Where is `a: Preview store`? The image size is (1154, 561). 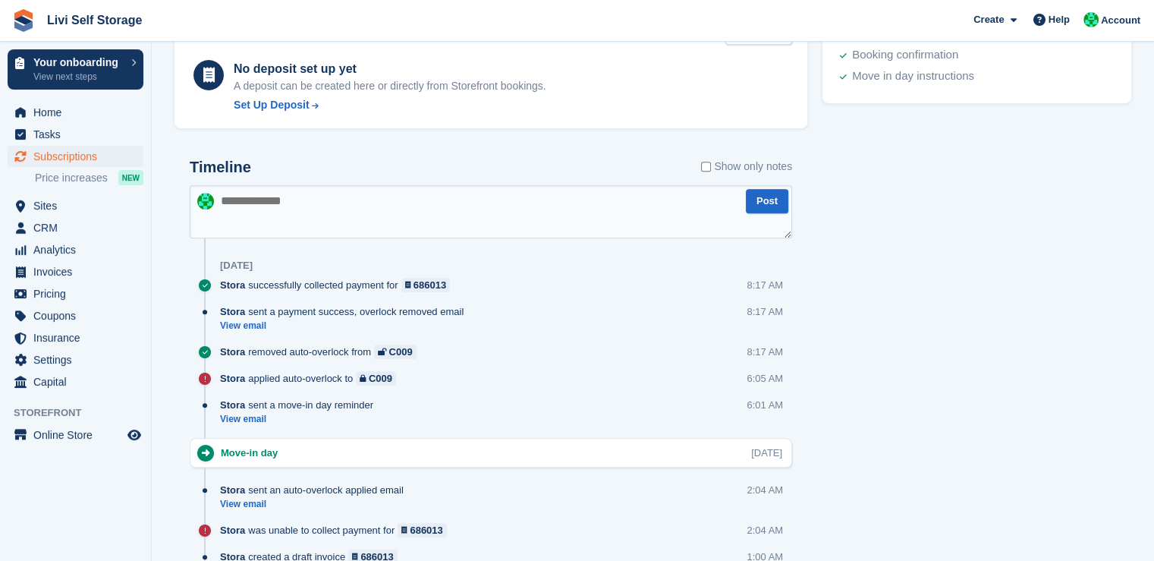 a: Preview store is located at coordinates (134, 435).